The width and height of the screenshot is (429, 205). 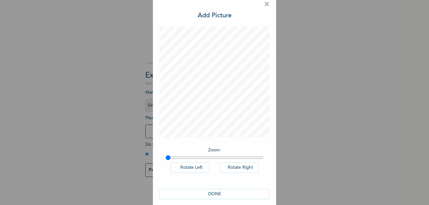 What do you see at coordinates (214, 16) in the screenshot?
I see `h3: Add Picture` at bounding box center [214, 16].